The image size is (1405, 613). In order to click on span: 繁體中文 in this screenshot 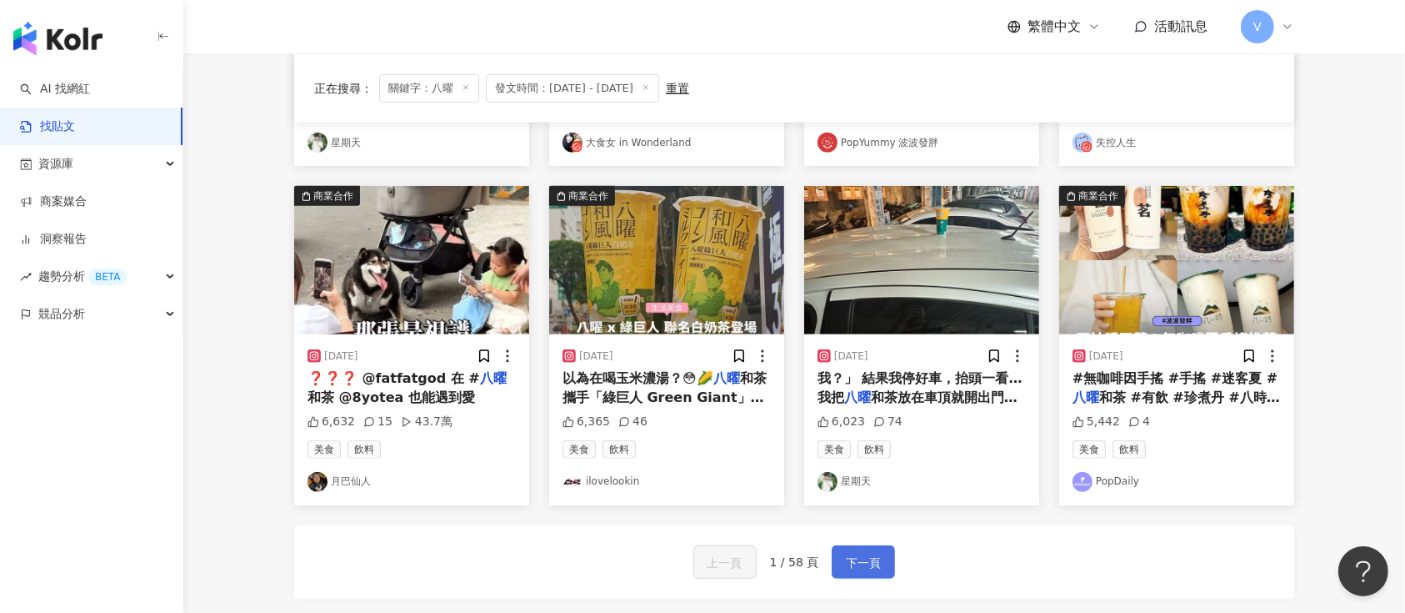, I will do `click(1054, 27)`.